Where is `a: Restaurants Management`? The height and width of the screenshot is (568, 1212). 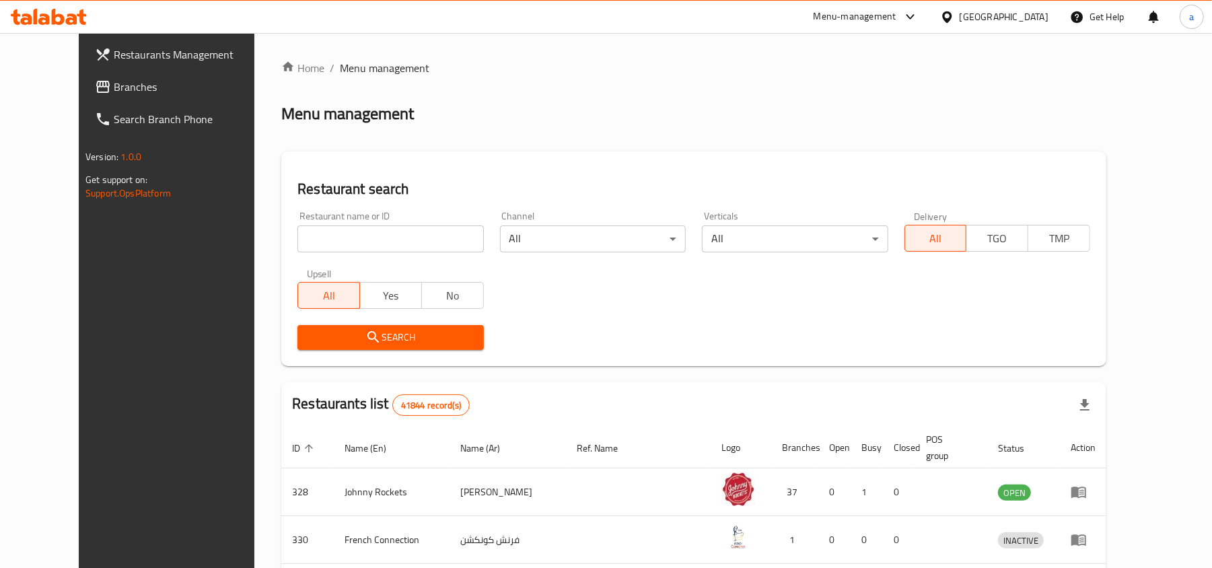 a: Restaurants Management is located at coordinates (182, 55).